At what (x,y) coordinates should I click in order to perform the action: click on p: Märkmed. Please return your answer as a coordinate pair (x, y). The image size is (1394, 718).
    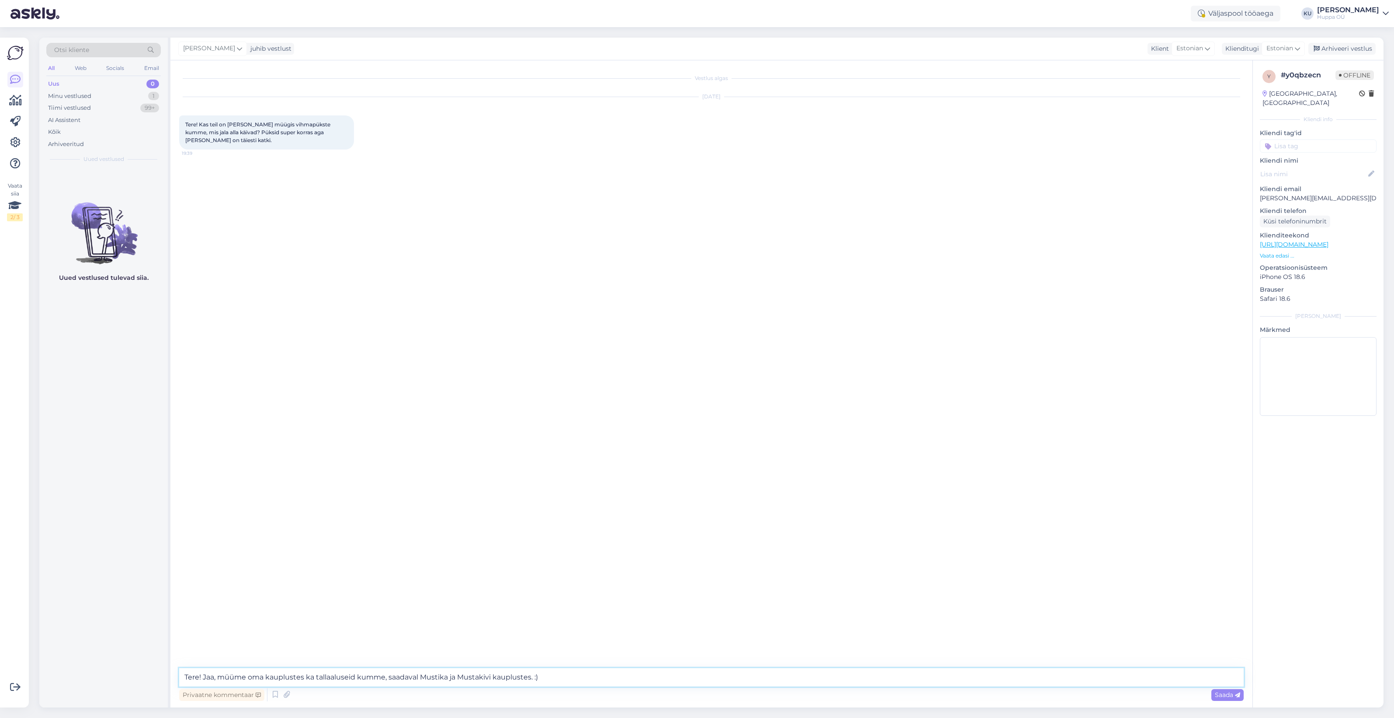
    Looking at the image, I should click on (1318, 330).